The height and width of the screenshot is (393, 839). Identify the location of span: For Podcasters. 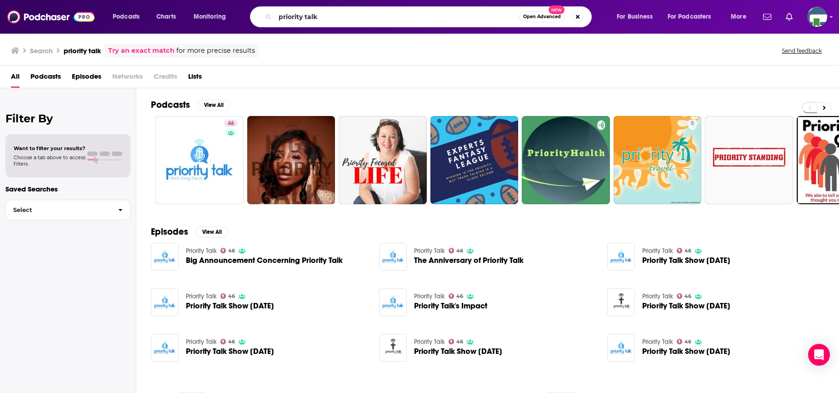
(690, 17).